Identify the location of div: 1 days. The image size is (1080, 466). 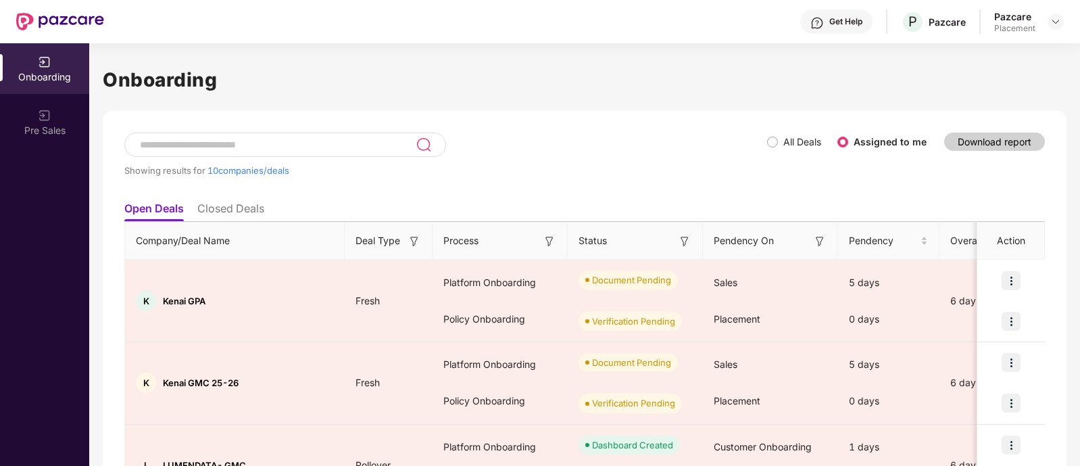
(889, 447).